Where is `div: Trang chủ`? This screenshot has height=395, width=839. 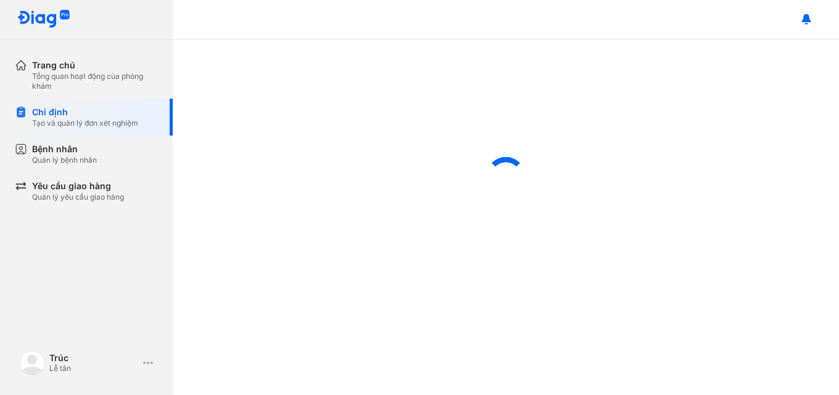 div: Trang chủ is located at coordinates (95, 65).